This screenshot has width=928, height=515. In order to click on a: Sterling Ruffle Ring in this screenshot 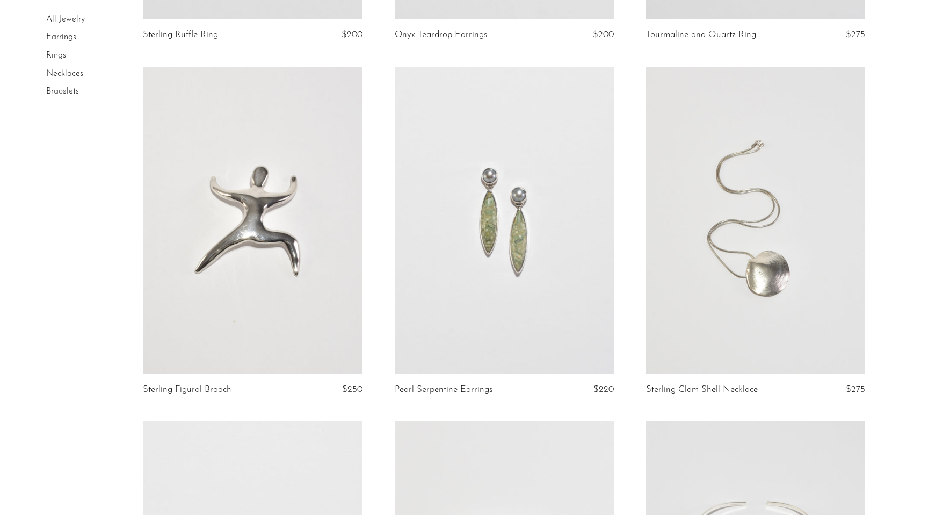, I will do `click(181, 35)`.